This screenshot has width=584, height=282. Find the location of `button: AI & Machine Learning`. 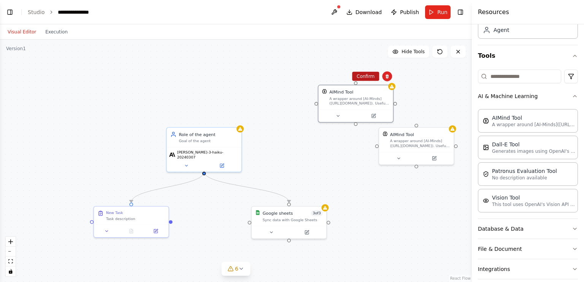

button: AI & Machine Learning is located at coordinates (527, 96).